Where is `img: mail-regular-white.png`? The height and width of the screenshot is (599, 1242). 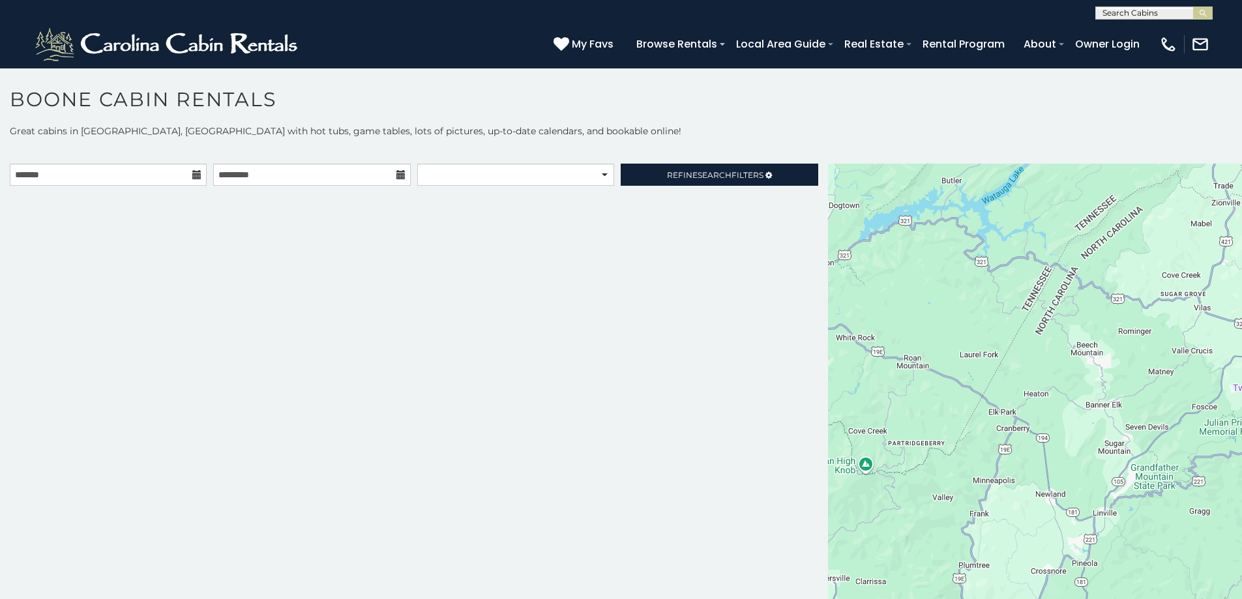
img: mail-regular-white.png is located at coordinates (1201, 44).